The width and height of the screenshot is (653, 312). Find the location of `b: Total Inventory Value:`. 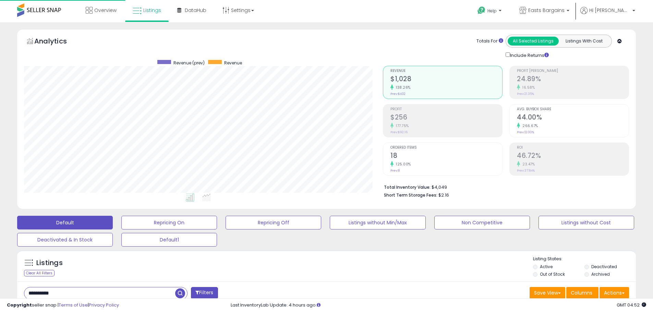

b: Total Inventory Value: is located at coordinates (407, 187).